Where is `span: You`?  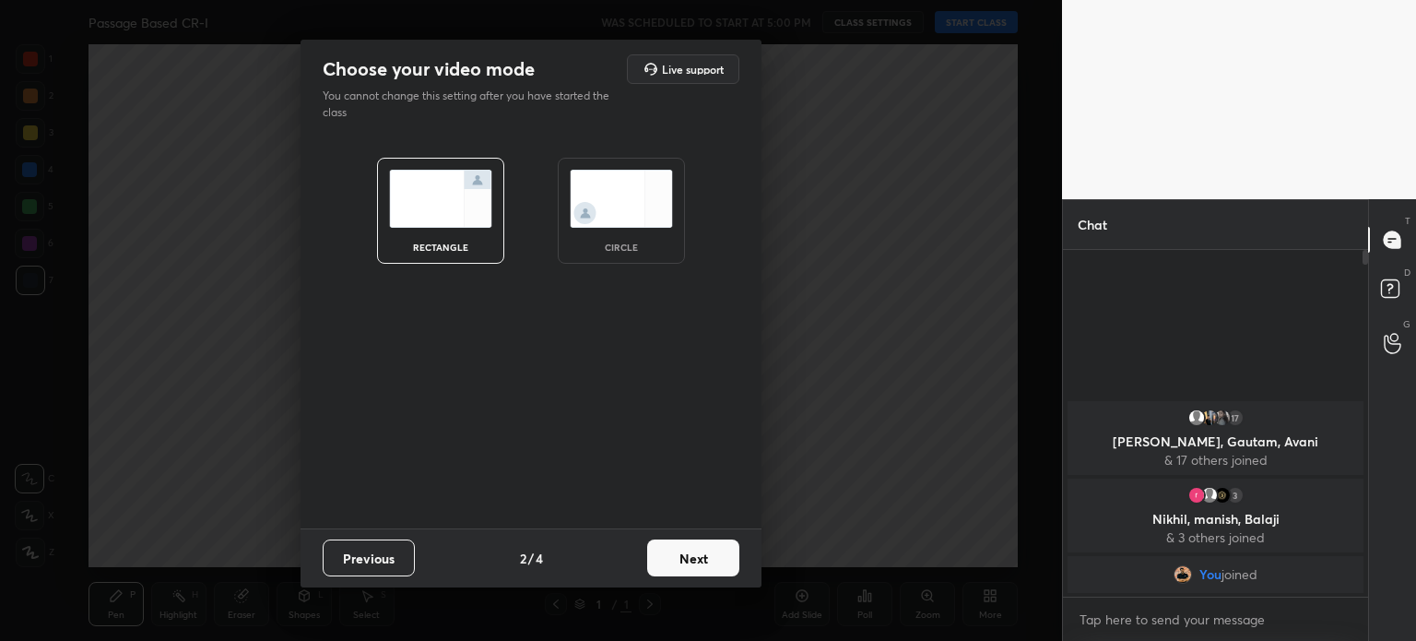
span: You is located at coordinates (1210, 574).